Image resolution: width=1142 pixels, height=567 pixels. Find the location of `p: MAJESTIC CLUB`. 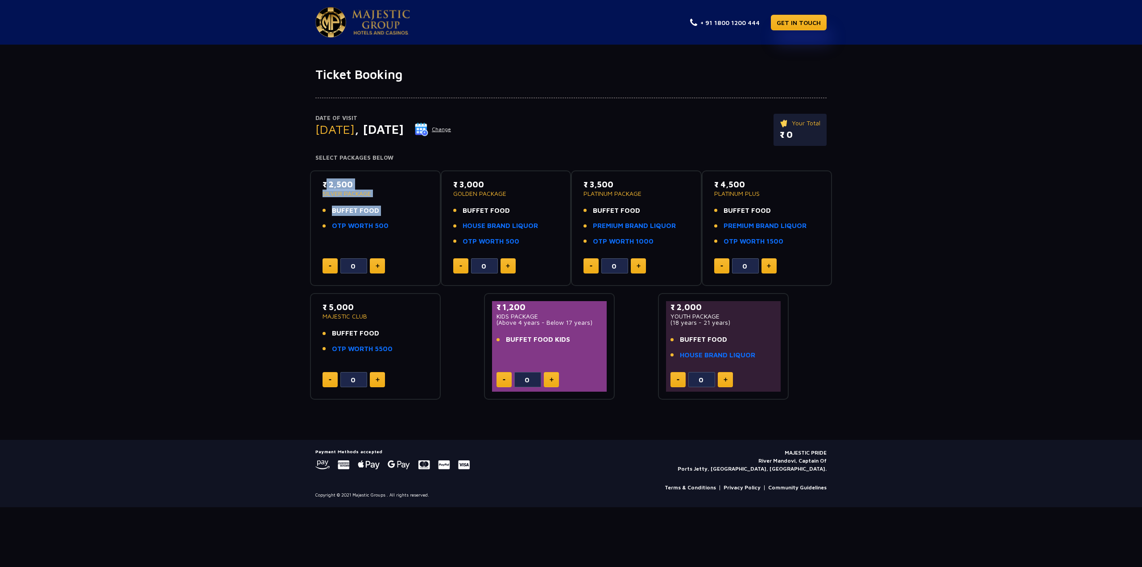

p: MAJESTIC CLUB is located at coordinates (375, 316).